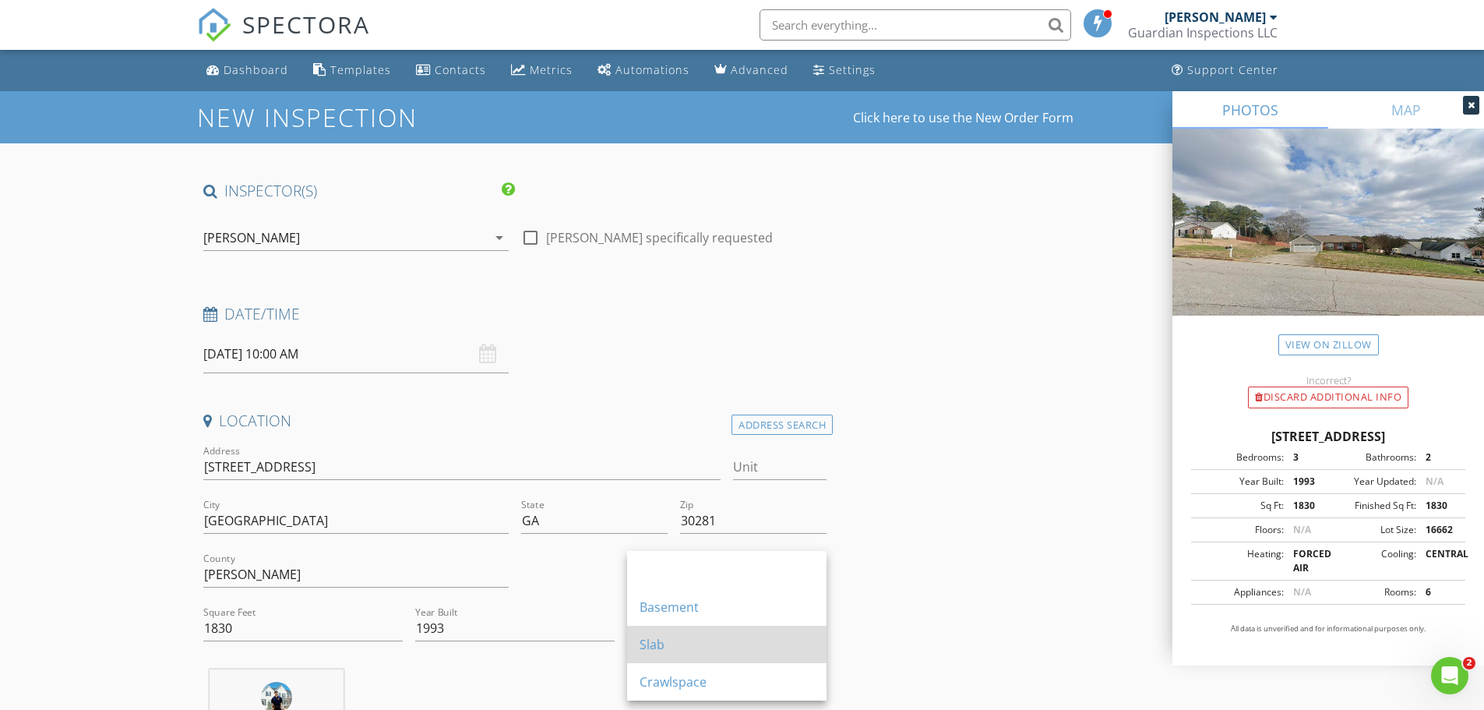 This screenshot has width=1484, height=710. I want to click on span: 2, so click(1469, 663).